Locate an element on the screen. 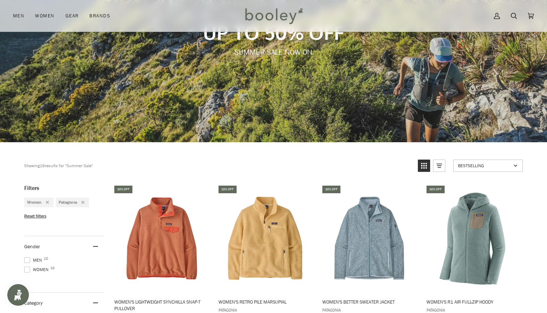 Image resolution: width=547 pixels, height=313 pixels. img: Patagonia Women's Better Sweater Jacket Fleck Blue - Booley Galway is located at coordinates (369, 238).